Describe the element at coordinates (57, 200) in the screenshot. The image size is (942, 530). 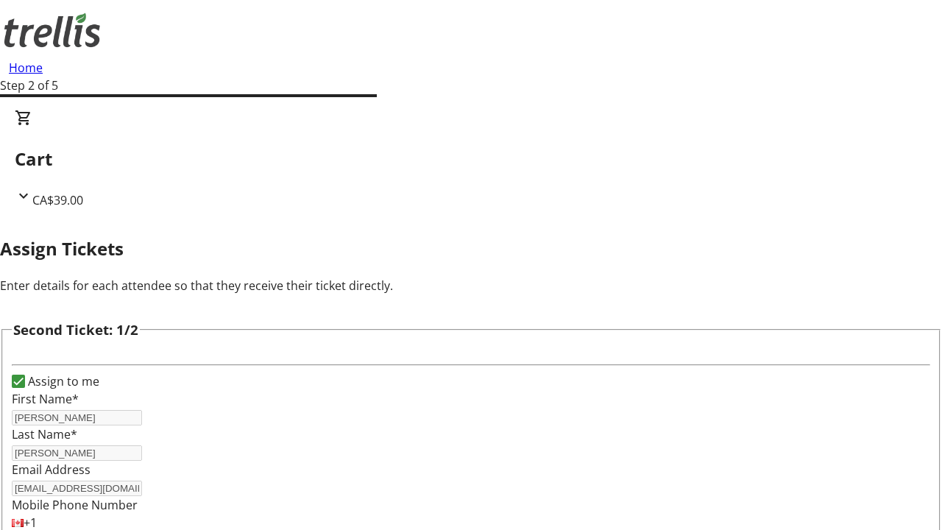
I see `span: CA$39.00` at that location.